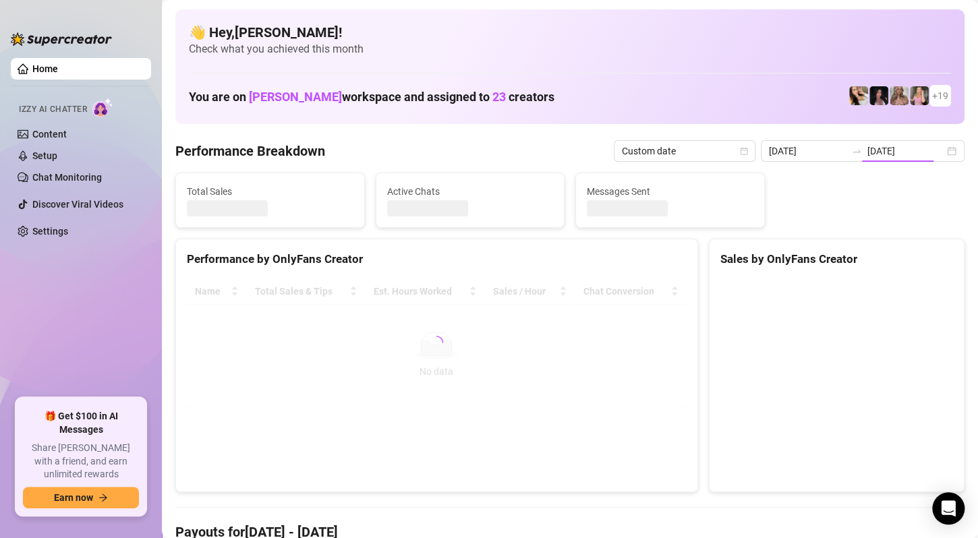 The width and height of the screenshot is (978, 538). Describe the element at coordinates (103, 107) in the screenshot. I see `img: AI Chatter` at that location.